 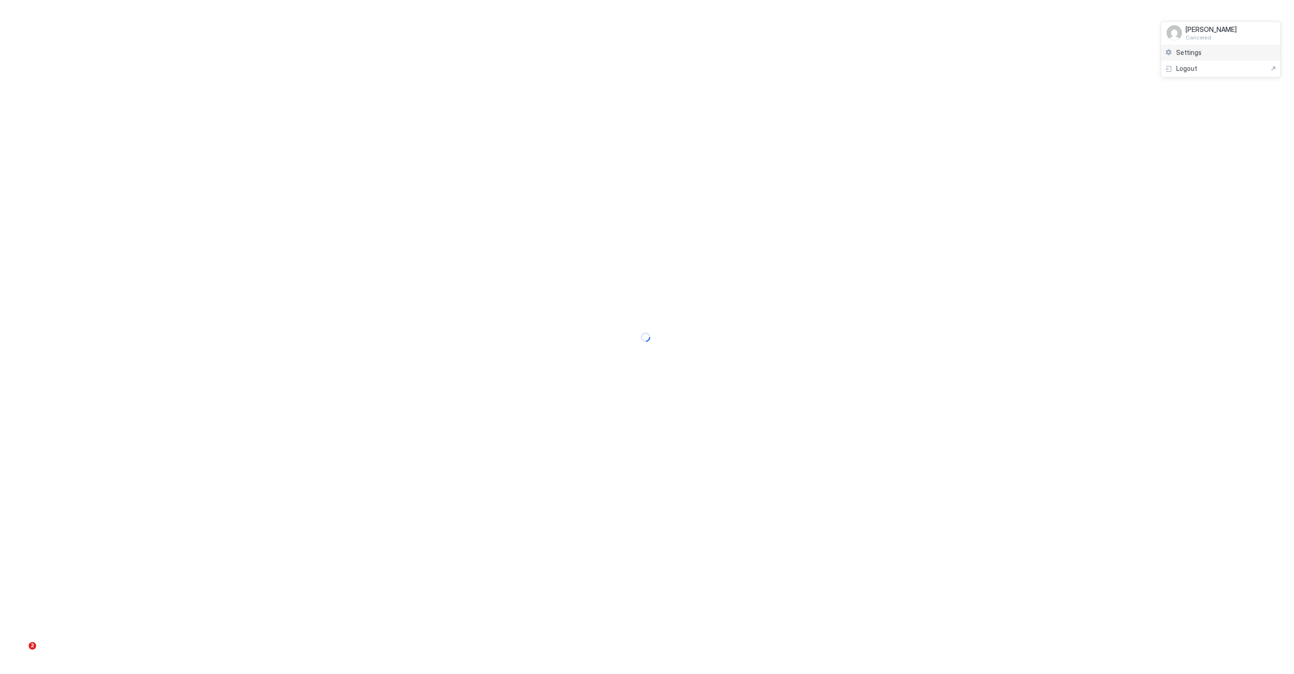 What do you see at coordinates (1188, 53) in the screenshot?
I see `span: Settings` at bounding box center [1188, 53].